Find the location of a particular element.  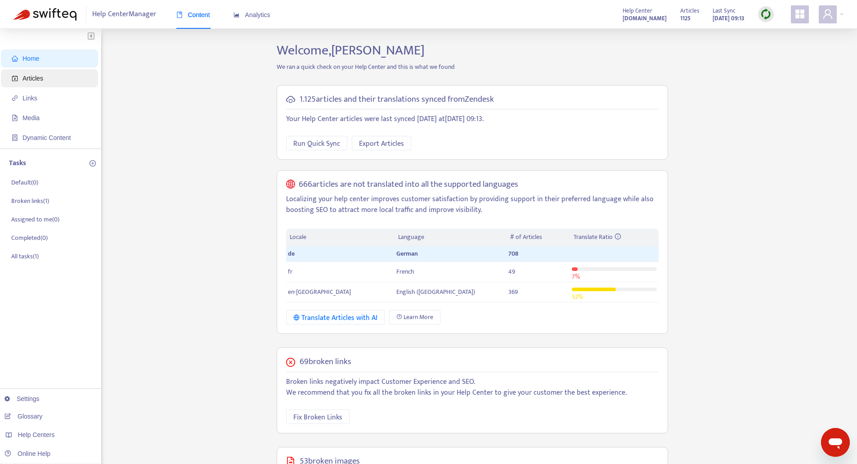

span: link is located at coordinates (15, 98).